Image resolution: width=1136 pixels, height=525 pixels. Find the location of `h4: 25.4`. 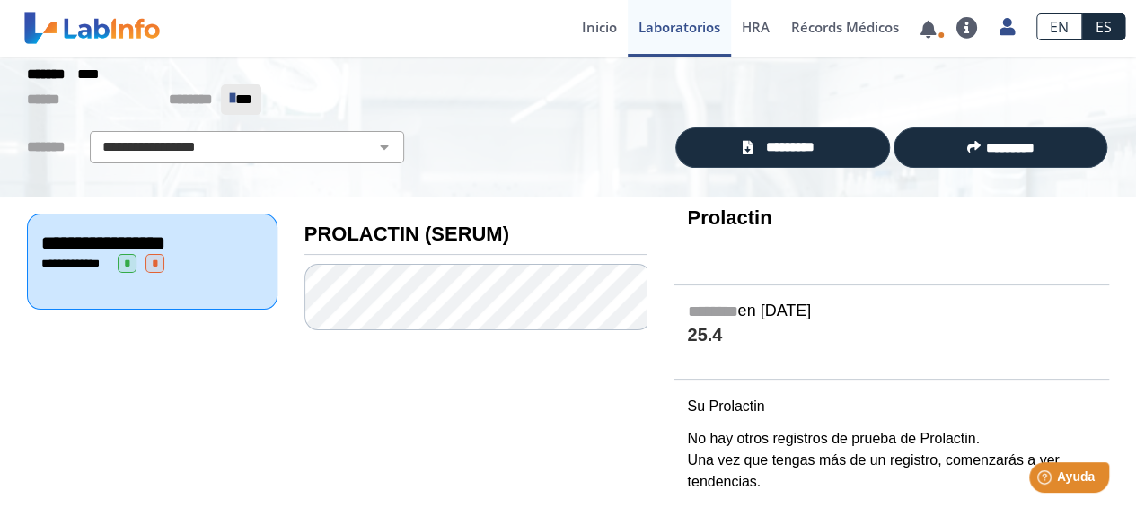

h4: 25.4 is located at coordinates (891, 336).